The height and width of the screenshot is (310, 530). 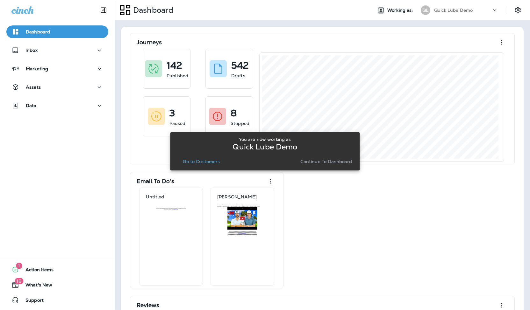 What do you see at coordinates (36, 287) in the screenshot?
I see `span: What's New` at bounding box center [36, 287].